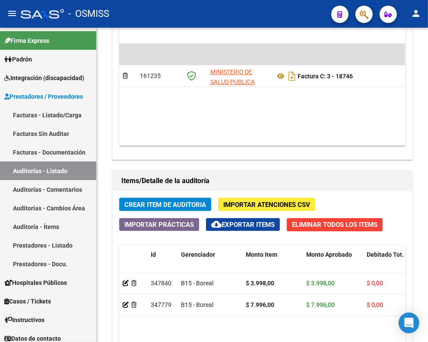 This screenshot has width=428, height=342. I want to click on mat-icon: menu, so click(12, 13).